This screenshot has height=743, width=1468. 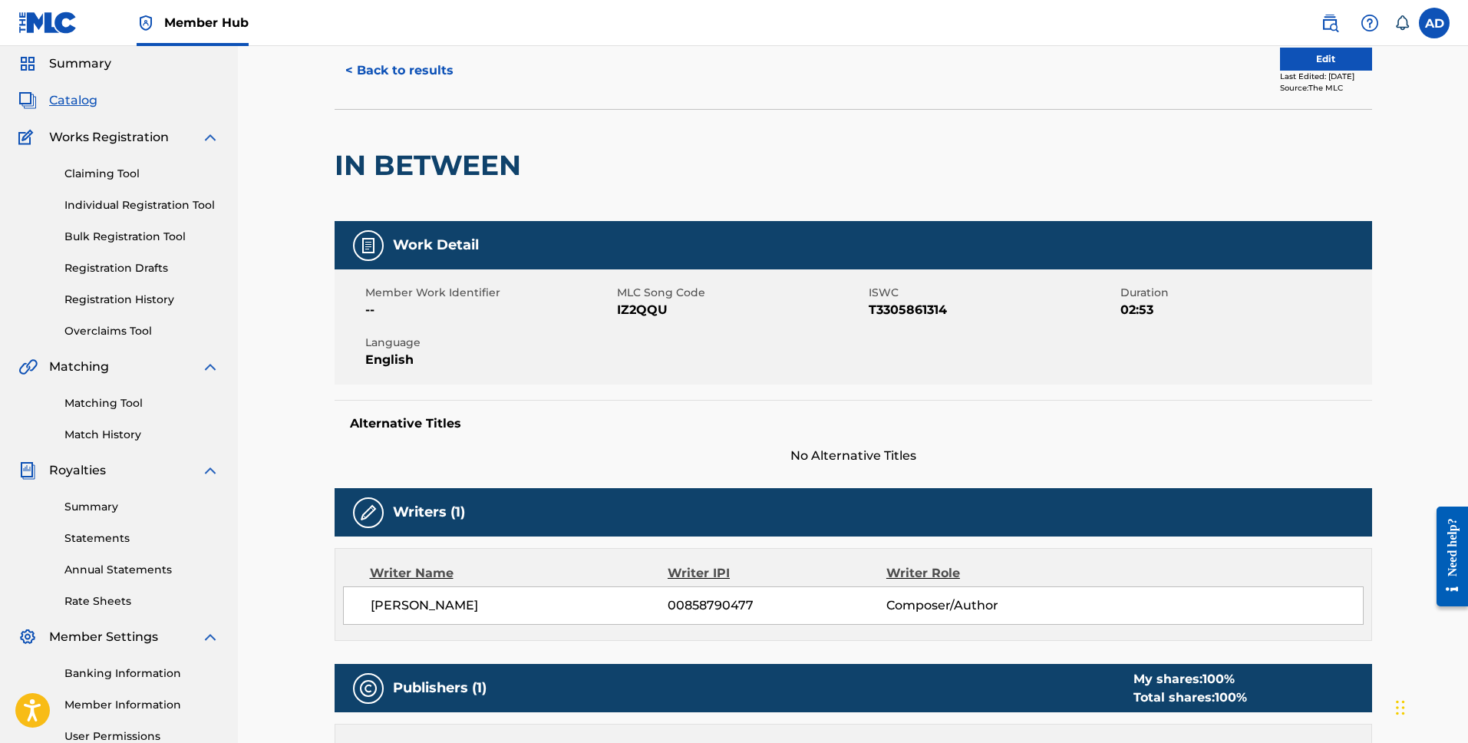 What do you see at coordinates (28, 137) in the screenshot?
I see `img: Works Registration` at bounding box center [28, 137].